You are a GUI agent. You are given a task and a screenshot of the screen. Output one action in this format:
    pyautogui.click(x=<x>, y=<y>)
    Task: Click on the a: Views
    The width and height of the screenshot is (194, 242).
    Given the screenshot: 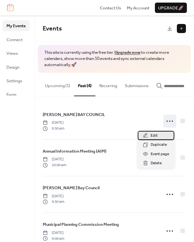 What is the action you would take?
    pyautogui.click(x=16, y=53)
    